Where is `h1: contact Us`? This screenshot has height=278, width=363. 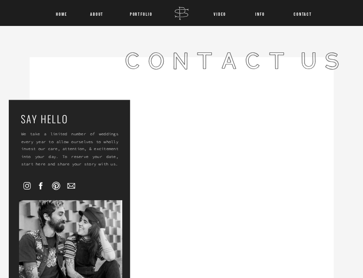
h1: contact Us is located at coordinates (195, 62).